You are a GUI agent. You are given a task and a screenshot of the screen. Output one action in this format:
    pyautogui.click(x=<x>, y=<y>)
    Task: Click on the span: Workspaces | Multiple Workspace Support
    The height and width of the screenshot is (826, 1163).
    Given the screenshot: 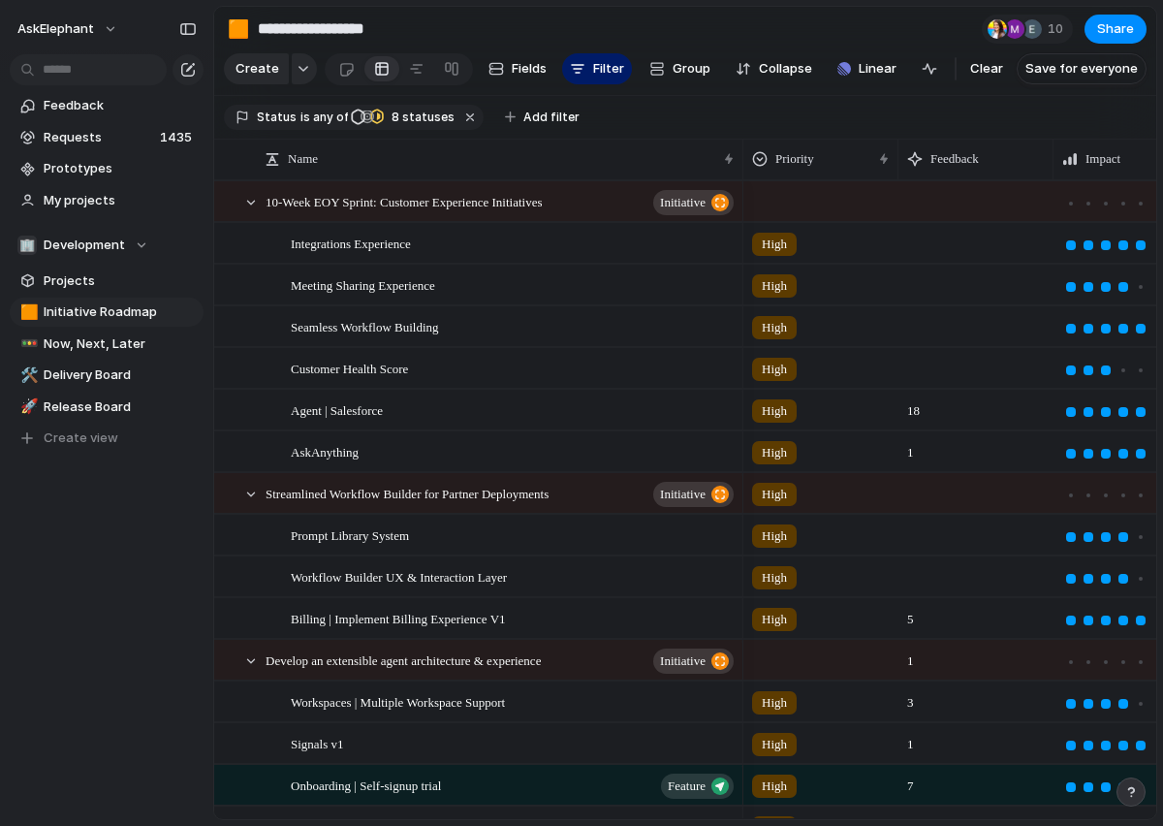 What is the action you would take?
    pyautogui.click(x=397, y=701)
    